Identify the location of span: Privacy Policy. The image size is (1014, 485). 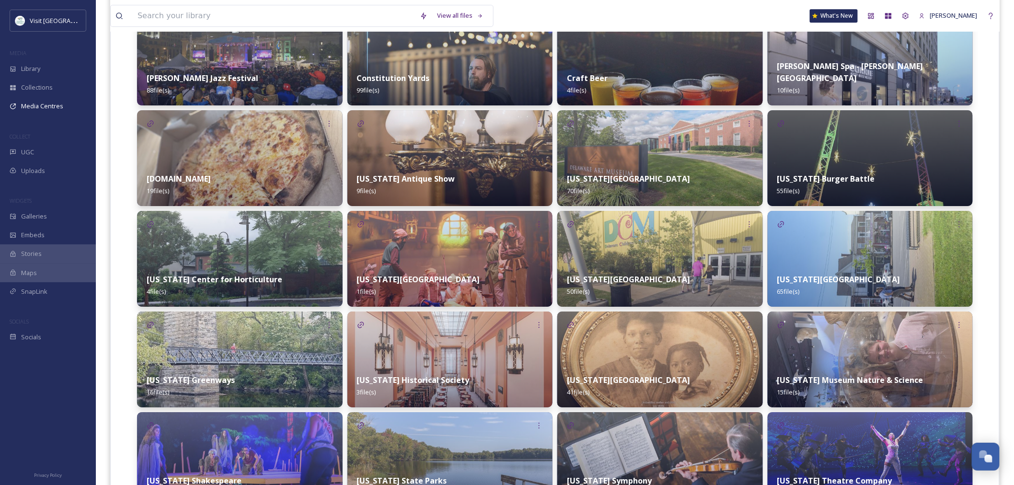
(48, 475).